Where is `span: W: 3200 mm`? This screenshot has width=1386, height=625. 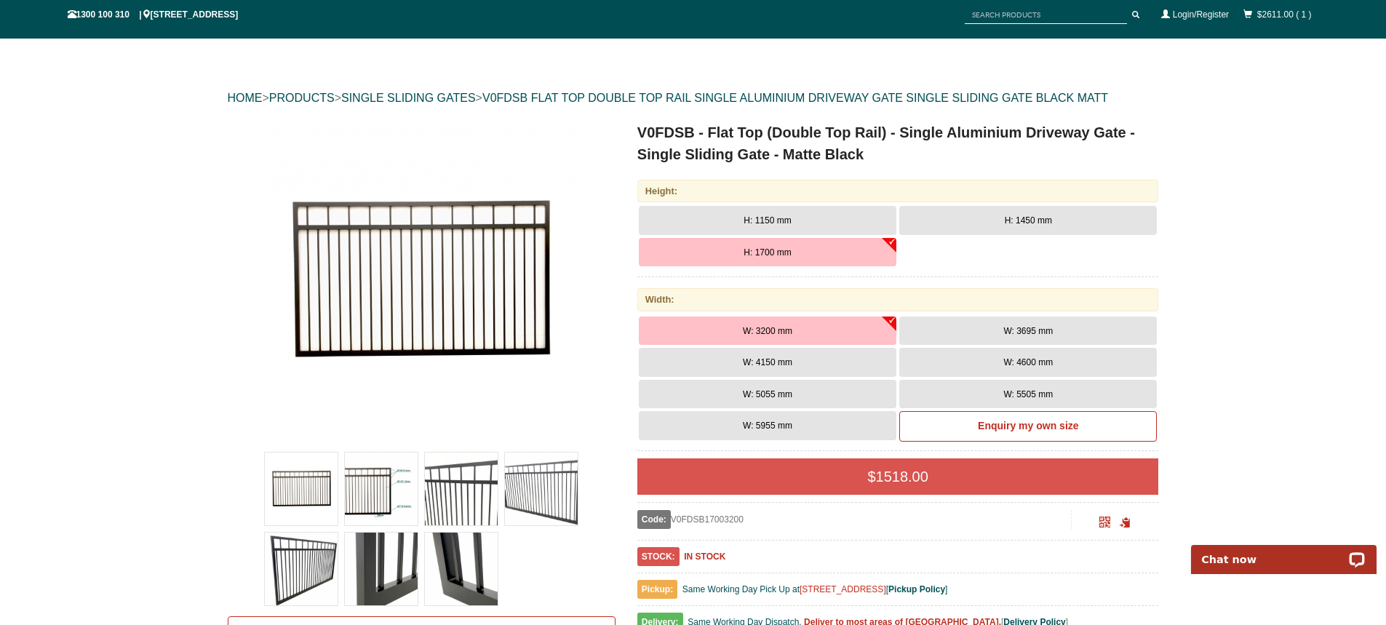
span: W: 3200 mm is located at coordinates (767, 331).